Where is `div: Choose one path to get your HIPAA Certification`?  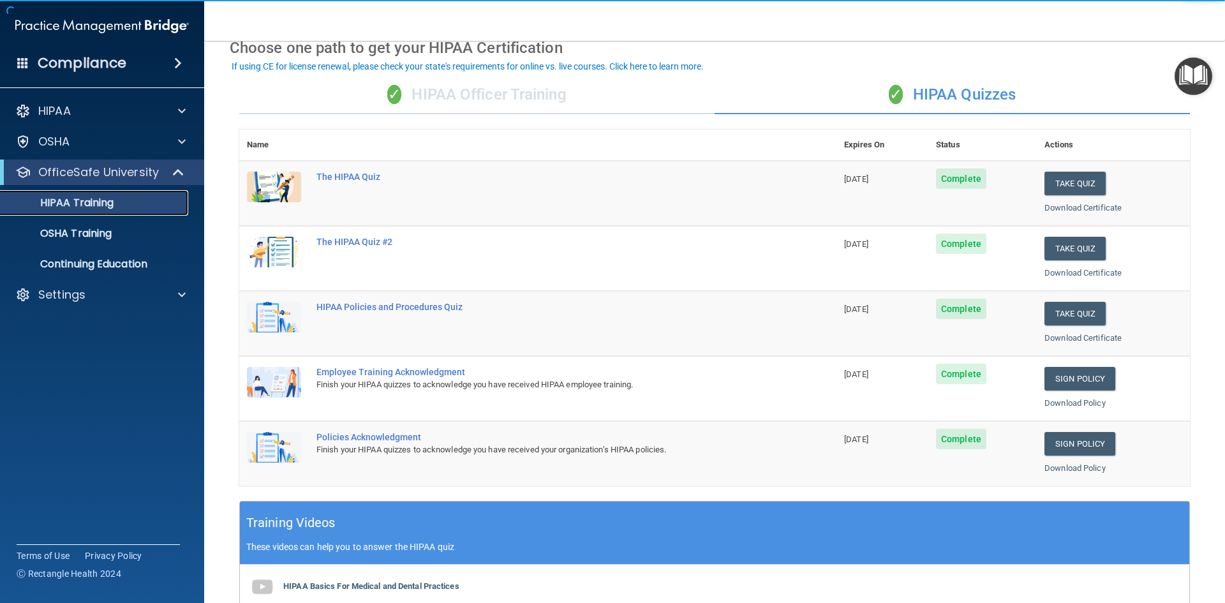
div: Choose one path to get your HIPAA Certification is located at coordinates (715, 48).